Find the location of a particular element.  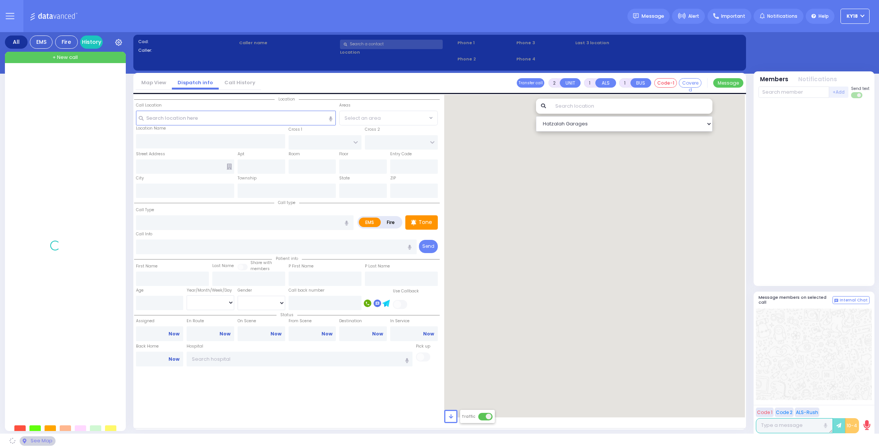

input: Search hospital is located at coordinates (299, 359).